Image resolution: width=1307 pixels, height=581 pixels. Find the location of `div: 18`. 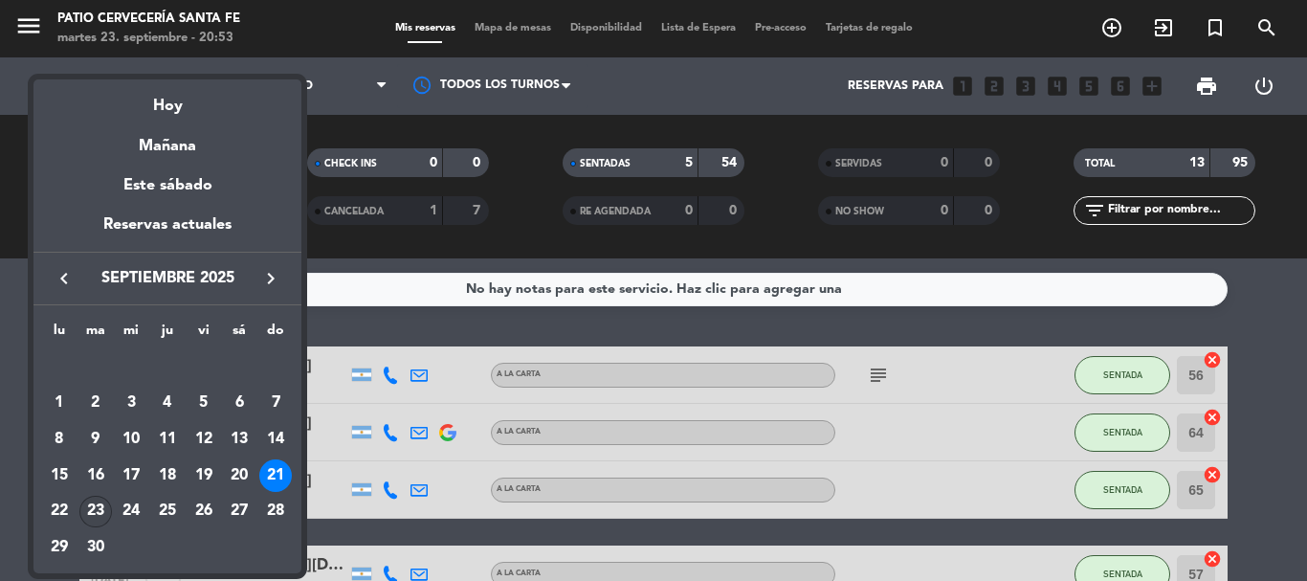

div: 18 is located at coordinates (167, 476).